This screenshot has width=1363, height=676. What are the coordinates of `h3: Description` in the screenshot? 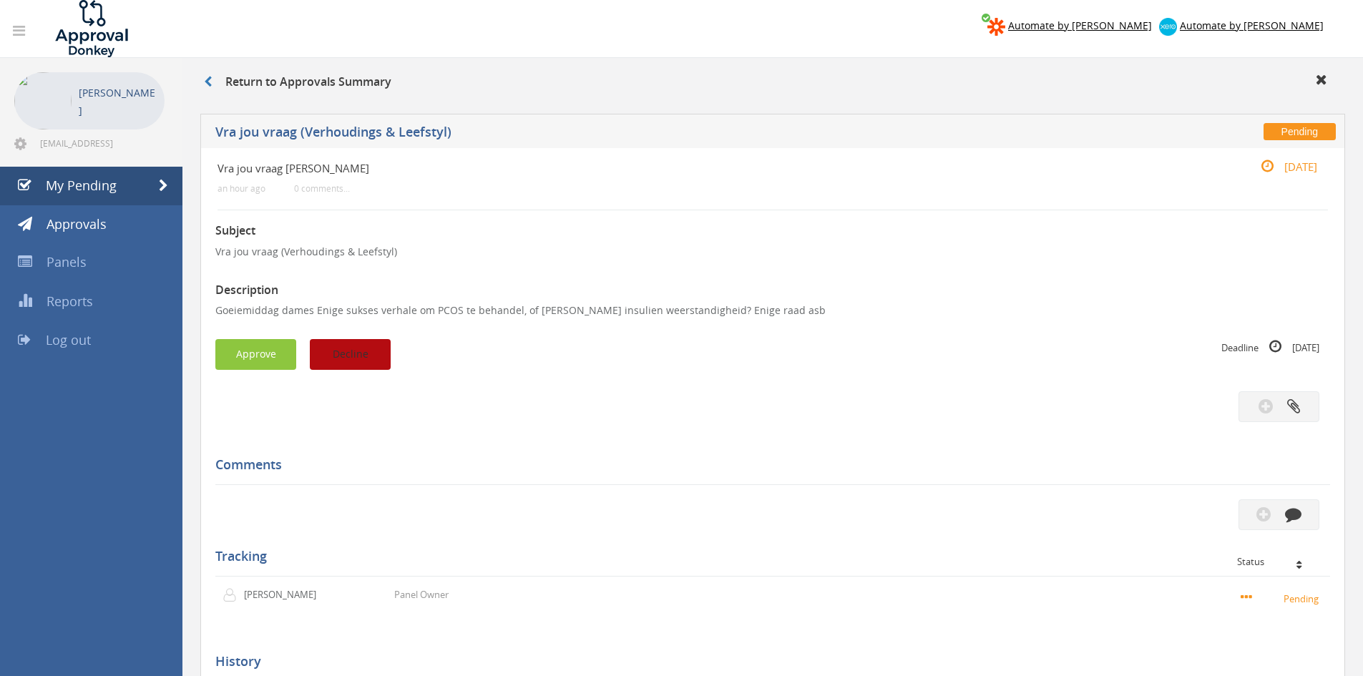 It's located at (773, 291).